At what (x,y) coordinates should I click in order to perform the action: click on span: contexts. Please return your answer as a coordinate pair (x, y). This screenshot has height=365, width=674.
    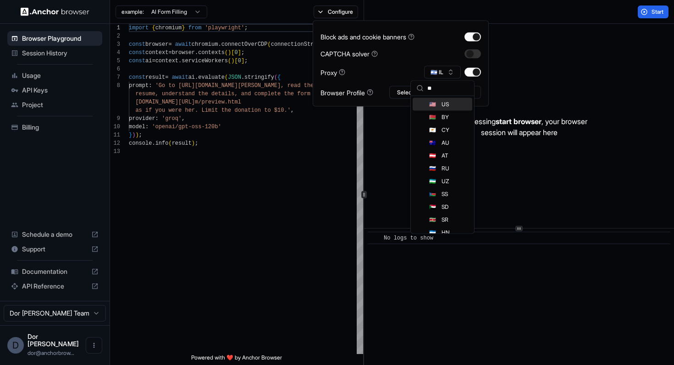
    Looking at the image, I should click on (211, 53).